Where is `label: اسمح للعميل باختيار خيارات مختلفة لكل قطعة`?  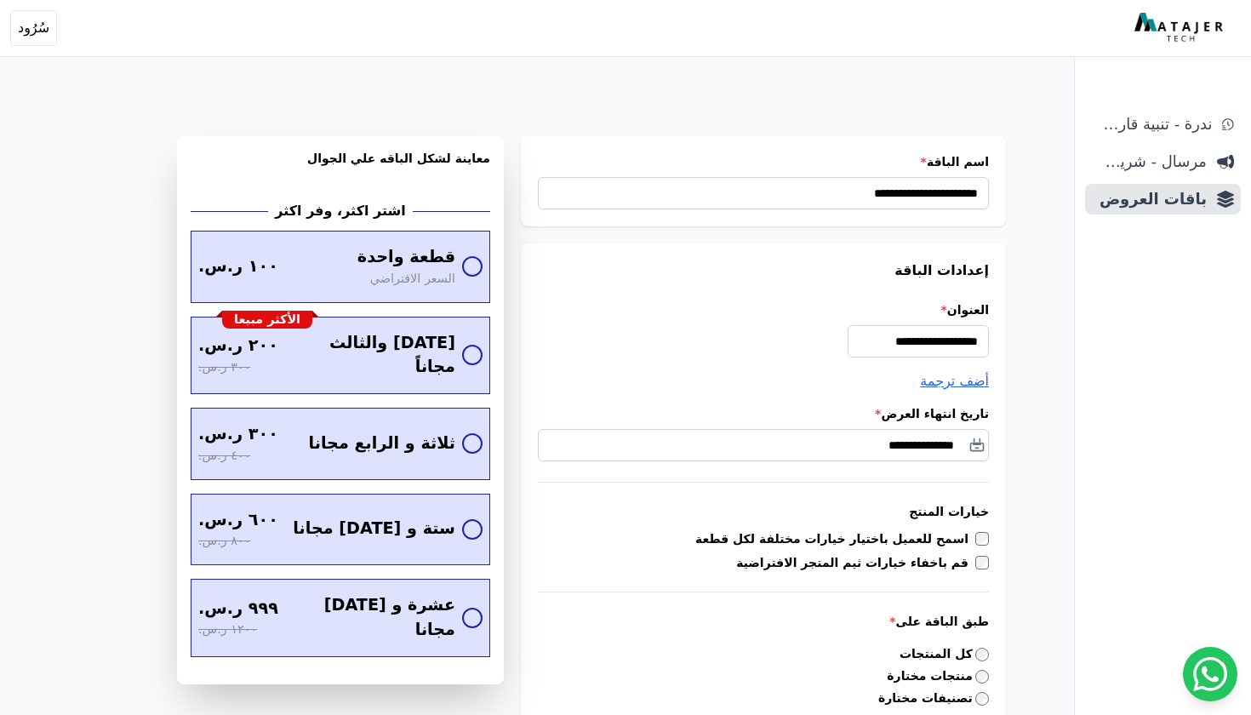 label: اسمح للعميل باختيار خيارات مختلفة لكل قطعة is located at coordinates (835, 539).